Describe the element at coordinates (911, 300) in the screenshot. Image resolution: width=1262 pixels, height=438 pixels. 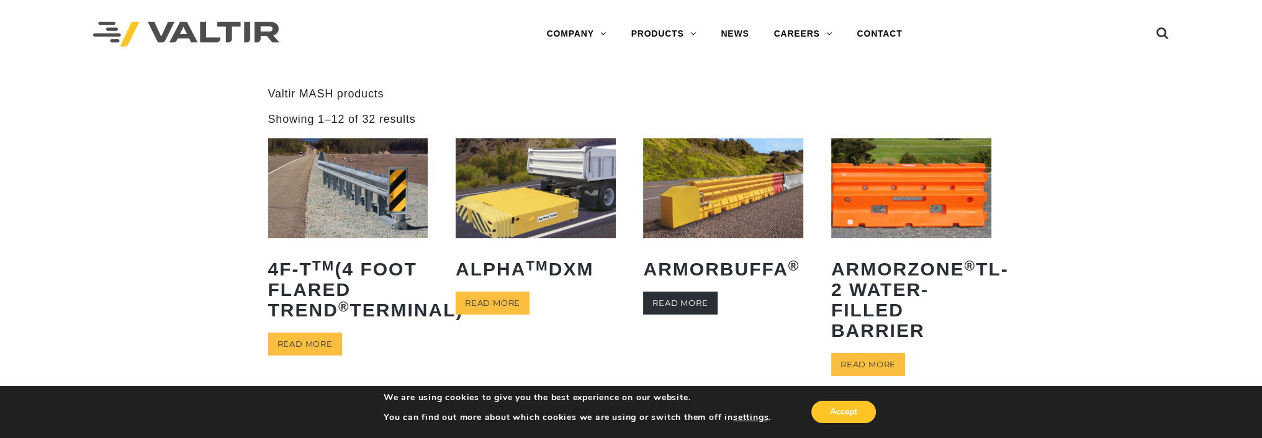
I see `h2: ArmorZone TL-2 Water-Filled Barrier` at that location.